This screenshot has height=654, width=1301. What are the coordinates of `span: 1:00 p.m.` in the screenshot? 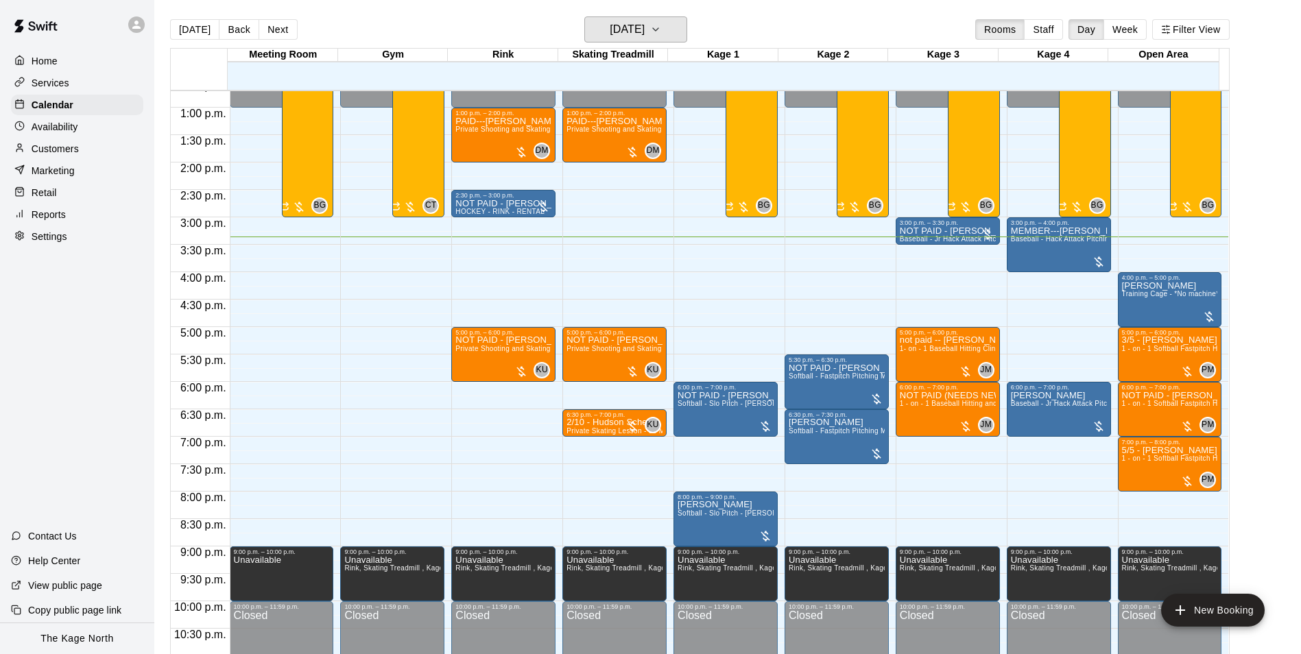 It's located at (203, 113).